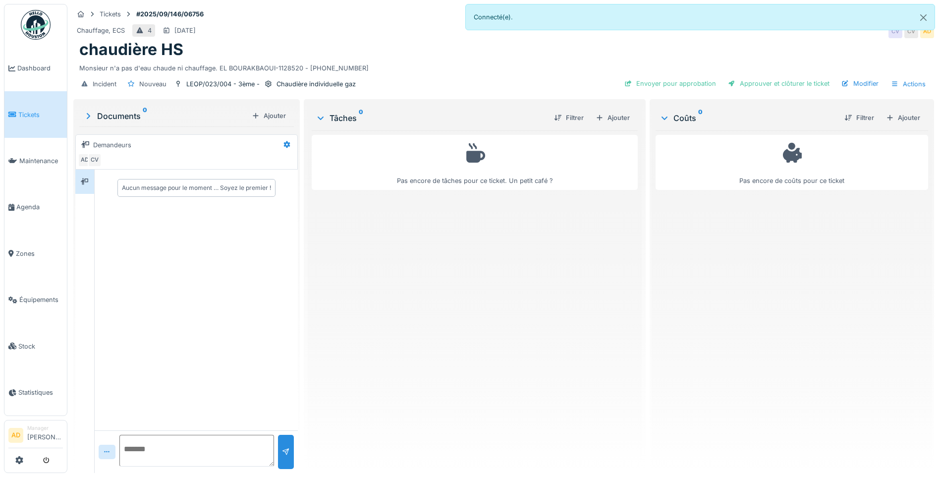 The image size is (940, 477). What do you see at coordinates (41, 160) in the screenshot?
I see `span: Maintenance` at bounding box center [41, 160].